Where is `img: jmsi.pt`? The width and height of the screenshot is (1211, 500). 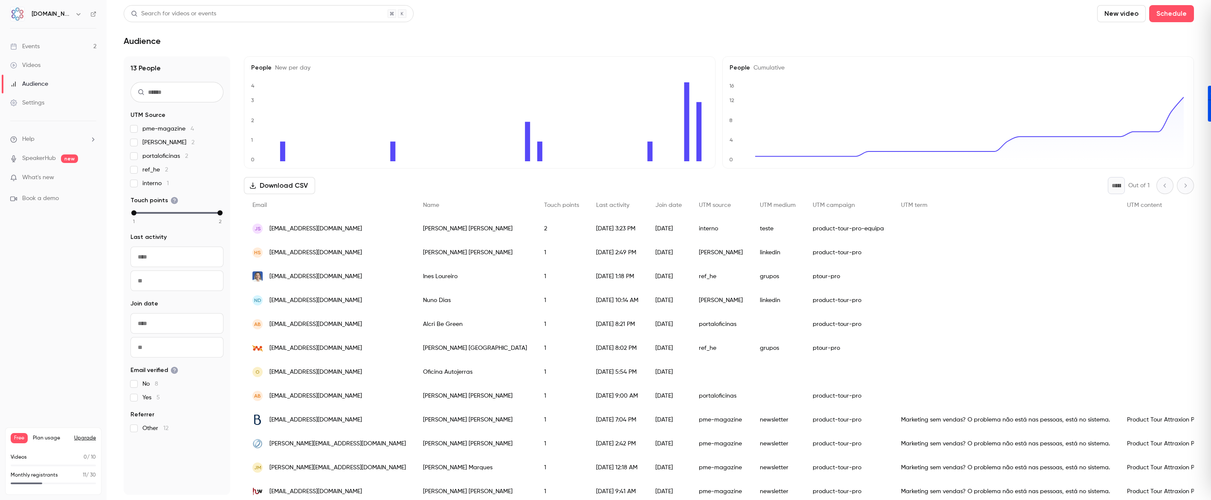 img: jmsi.pt is located at coordinates (257, 348).